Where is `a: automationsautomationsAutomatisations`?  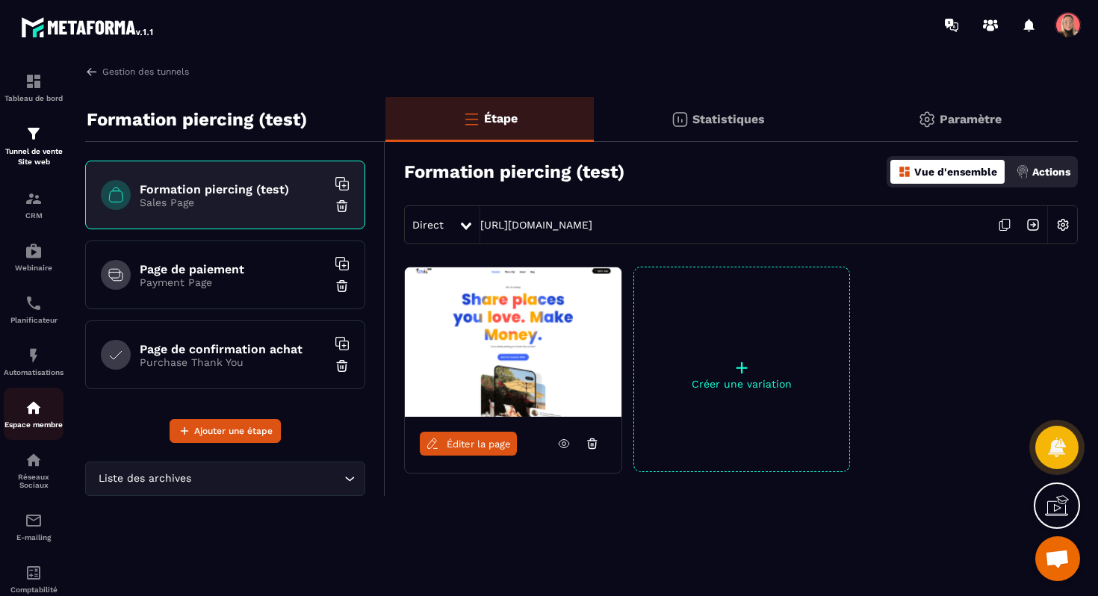
a: automationsautomationsAutomatisations is located at coordinates (34, 361).